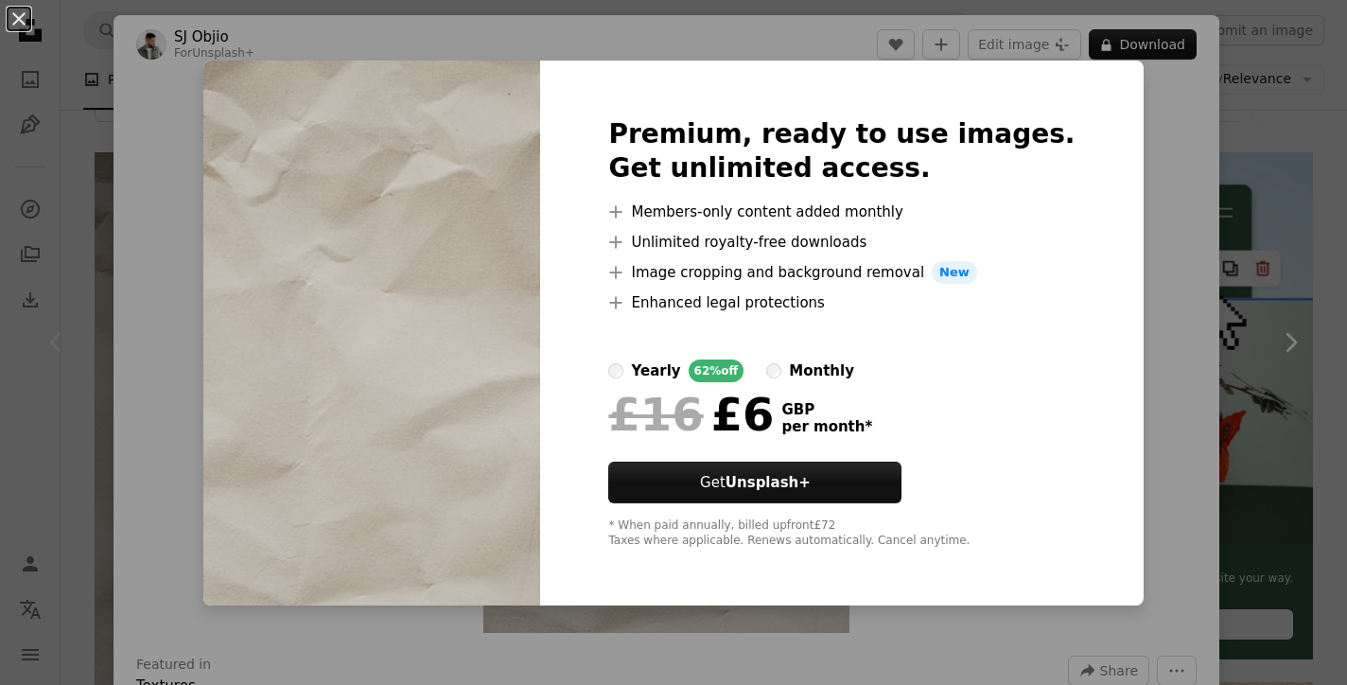  Describe the element at coordinates (716, 371) in the screenshot. I see `div: 62% off` at that location.